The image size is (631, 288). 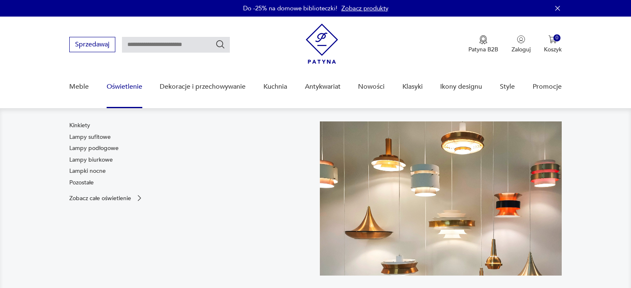 I want to click on a: Dekoracje i przechowywanie, so click(x=203, y=87).